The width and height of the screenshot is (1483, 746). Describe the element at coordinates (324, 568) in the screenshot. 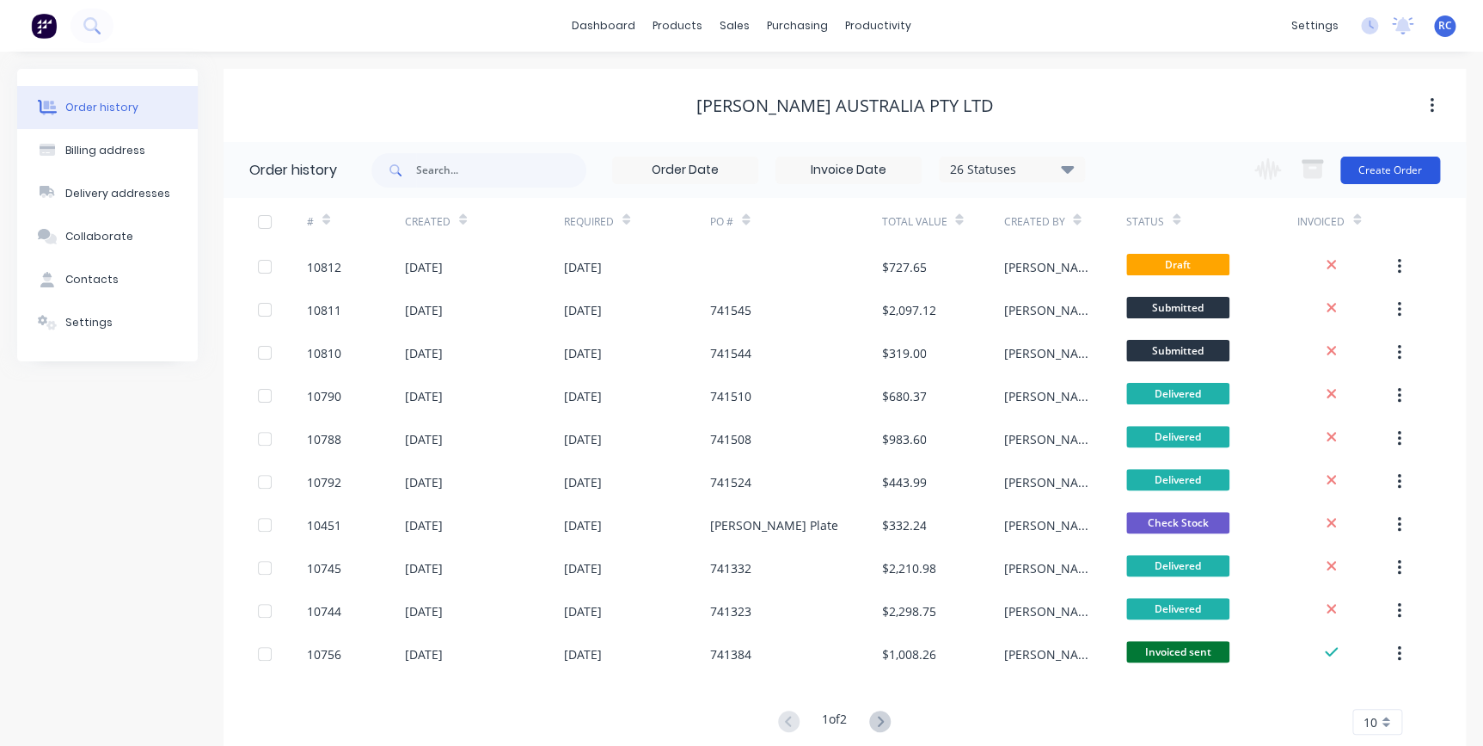

I see `div: 10745` at that location.